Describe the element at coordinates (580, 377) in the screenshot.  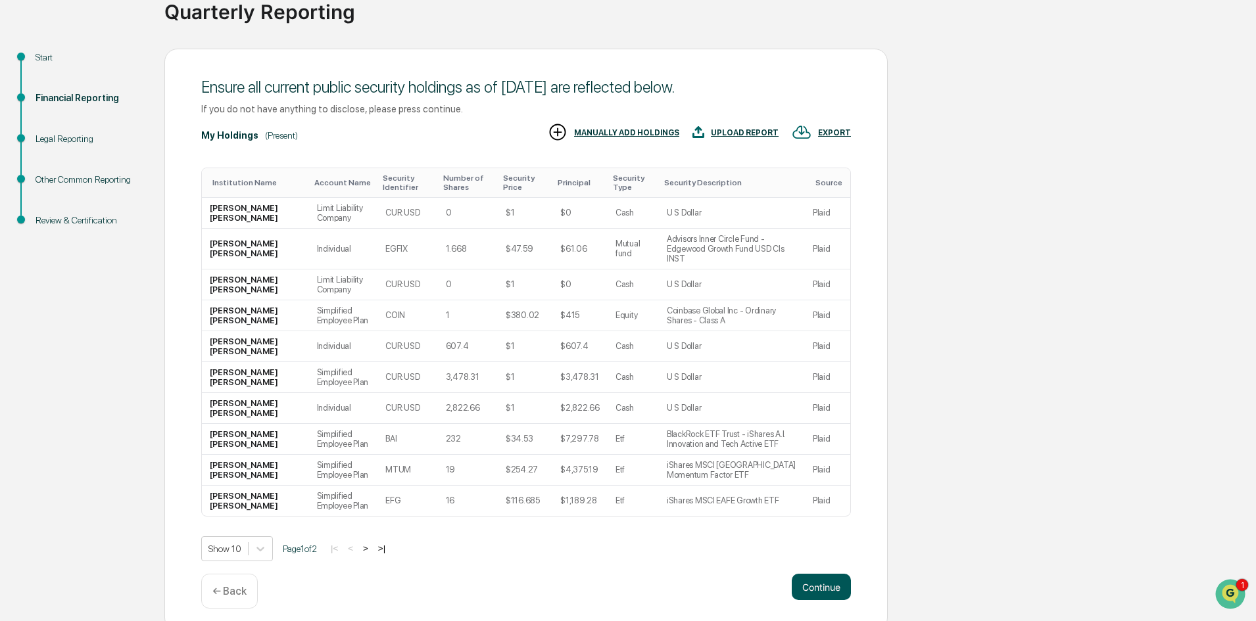
I see `td: $3,478.31` at that location.